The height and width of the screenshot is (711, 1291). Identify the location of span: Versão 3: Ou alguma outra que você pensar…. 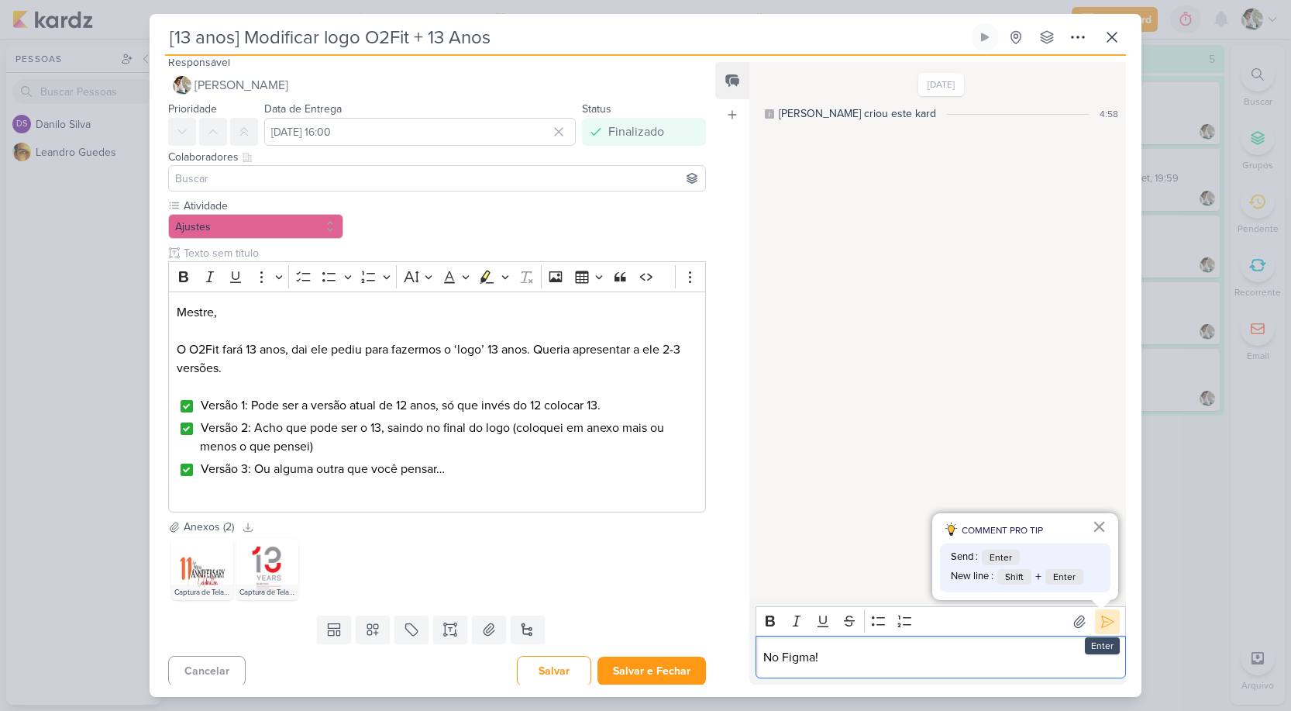
(322, 469).